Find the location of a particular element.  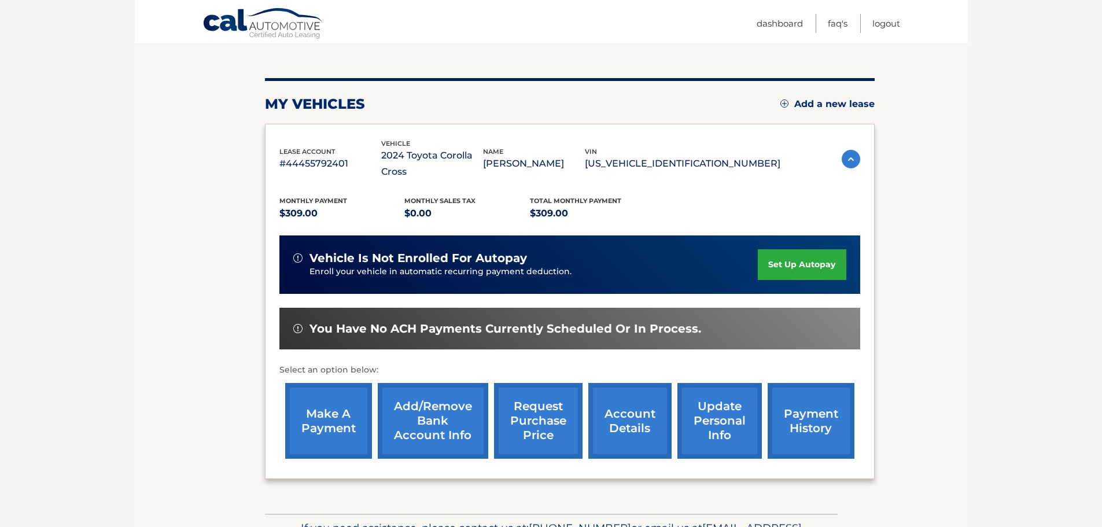

span: Monthly Payment is located at coordinates (313, 201).